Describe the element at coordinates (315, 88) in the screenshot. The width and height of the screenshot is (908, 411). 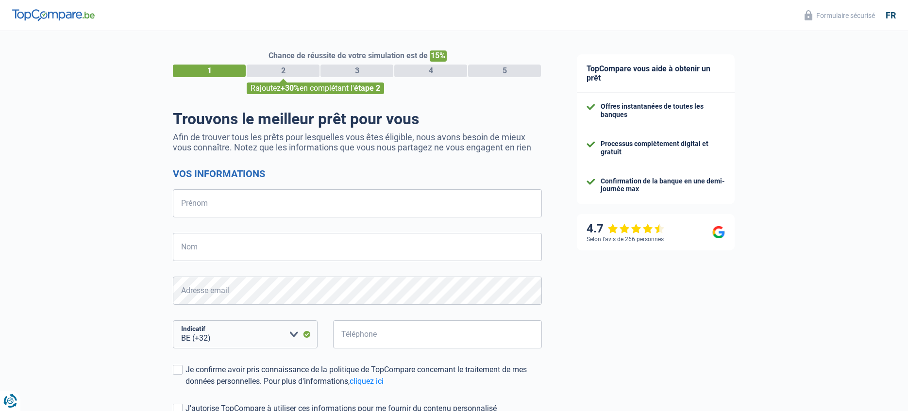
I see `div: Rajoutez en complétant l'` at that location.